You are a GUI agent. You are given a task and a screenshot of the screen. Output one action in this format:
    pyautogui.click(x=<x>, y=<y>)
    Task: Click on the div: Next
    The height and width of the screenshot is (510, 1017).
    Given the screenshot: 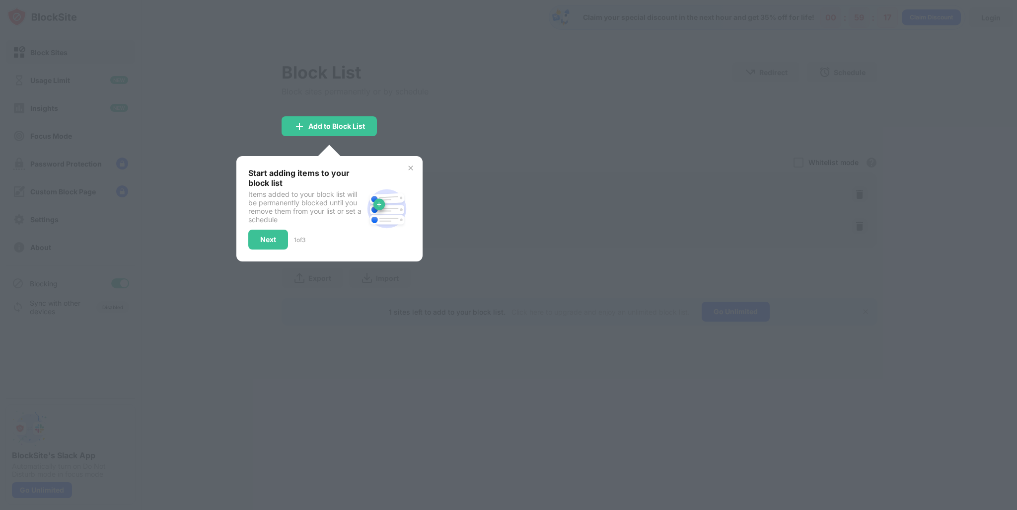 What is the action you would take?
    pyautogui.click(x=268, y=239)
    